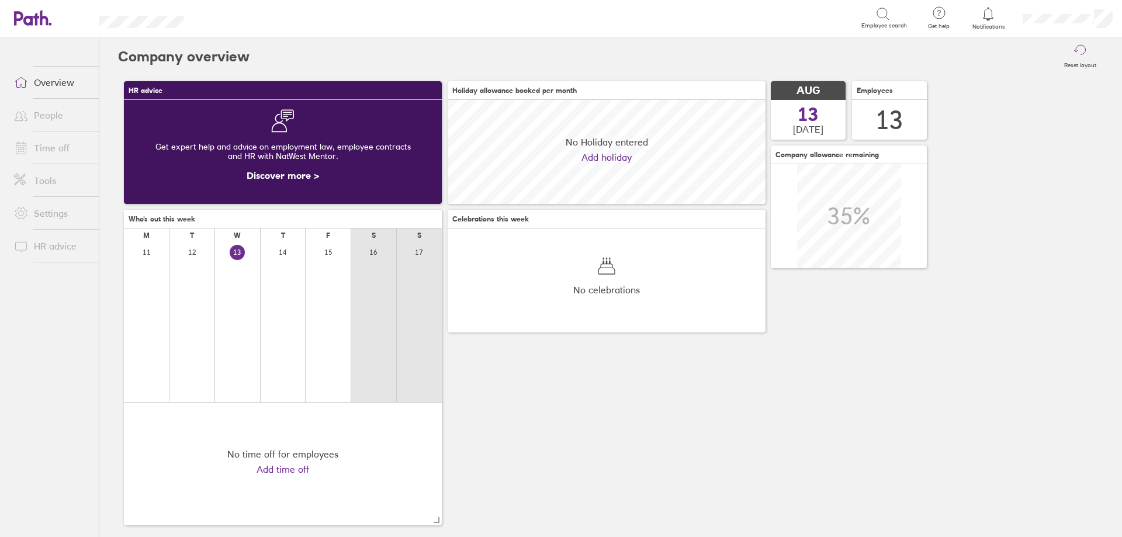 This screenshot has width=1122, height=537. I want to click on span: No Holiday entered, so click(607, 142).